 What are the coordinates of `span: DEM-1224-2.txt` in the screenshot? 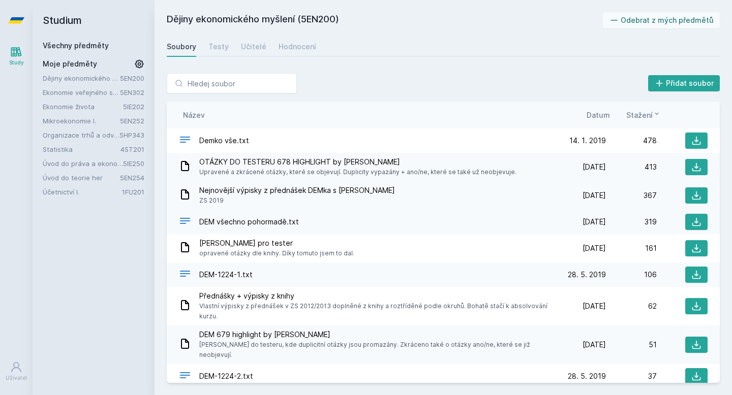 It's located at (226, 377).